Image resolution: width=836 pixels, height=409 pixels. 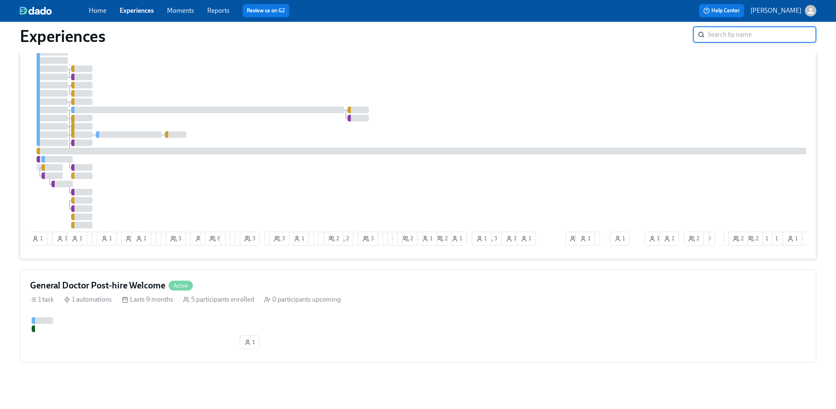 What do you see at coordinates (36, 11) in the screenshot?
I see `img: dado` at bounding box center [36, 11].